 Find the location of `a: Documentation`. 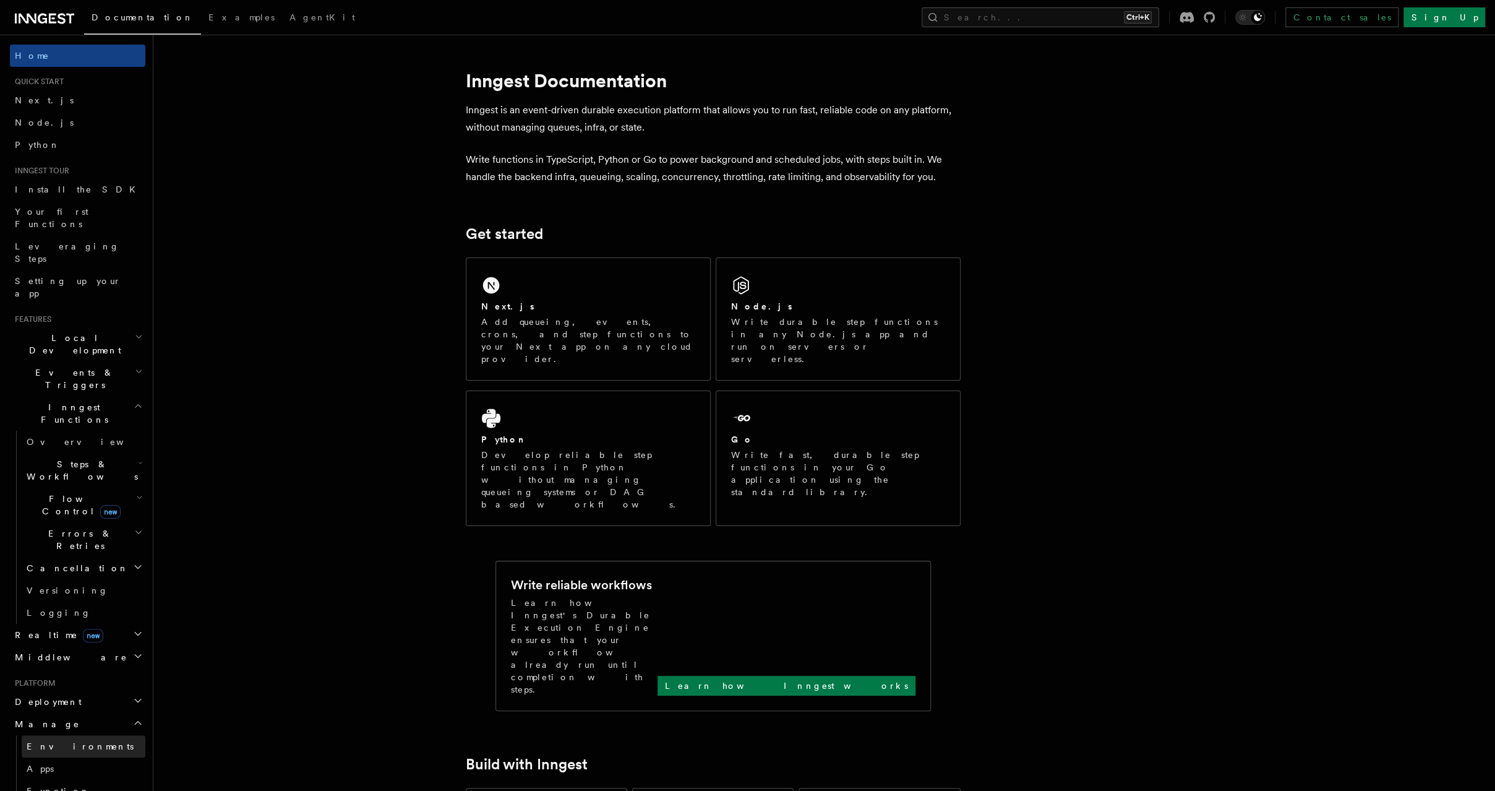

a: Documentation is located at coordinates (142, 19).